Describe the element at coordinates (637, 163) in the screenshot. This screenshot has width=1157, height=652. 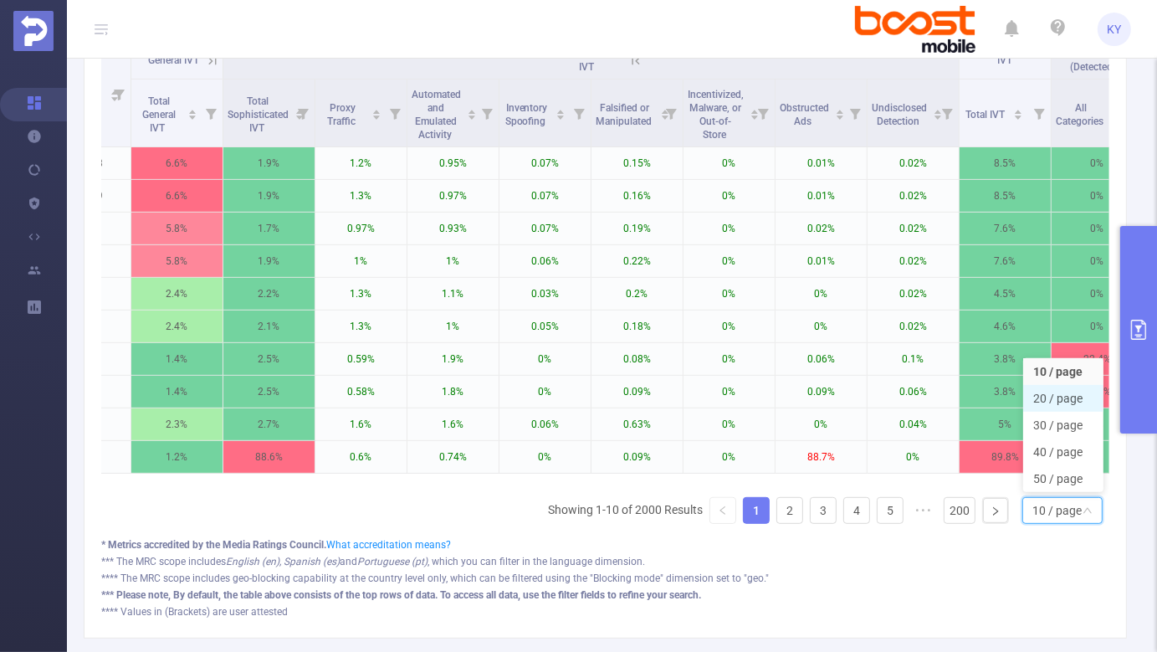
I see `p: 0.15%` at that location.